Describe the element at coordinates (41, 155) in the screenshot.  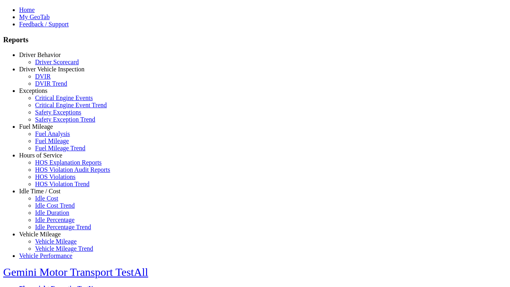
I see `a: Hours of Service` at that location.